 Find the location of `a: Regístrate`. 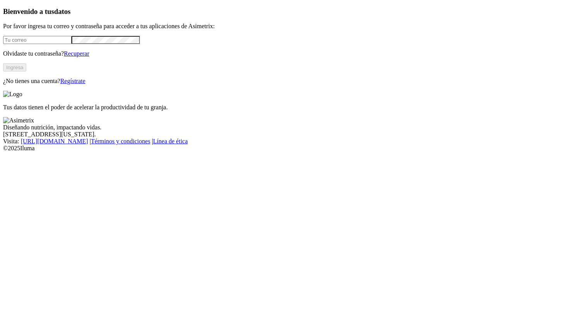

a: Regístrate is located at coordinates (73, 81).